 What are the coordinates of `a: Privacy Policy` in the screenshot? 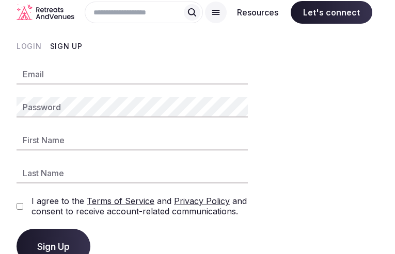 It's located at (202, 201).